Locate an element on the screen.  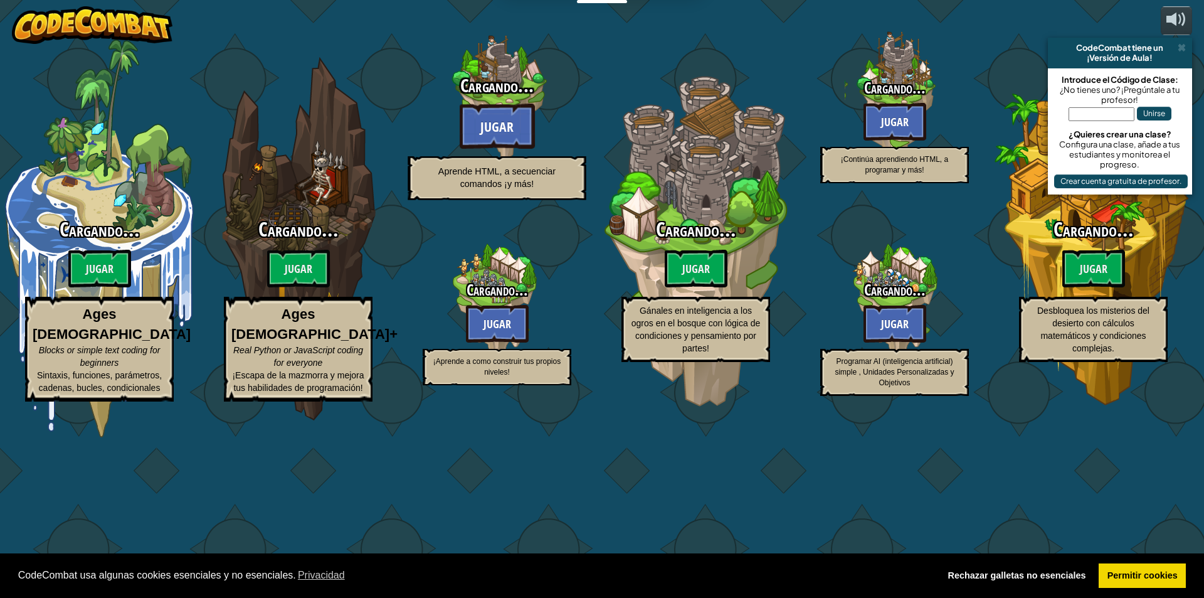
a: permitir cookies is located at coordinates (1142, 576).